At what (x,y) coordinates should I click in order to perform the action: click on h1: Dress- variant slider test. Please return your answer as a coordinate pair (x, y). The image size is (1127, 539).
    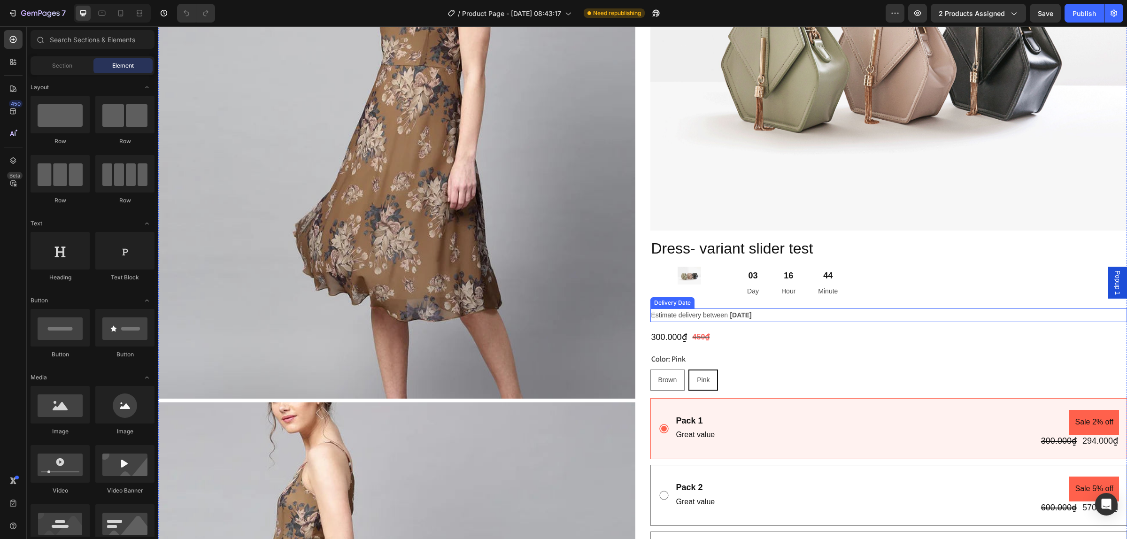
    Looking at the image, I should click on (730, 223).